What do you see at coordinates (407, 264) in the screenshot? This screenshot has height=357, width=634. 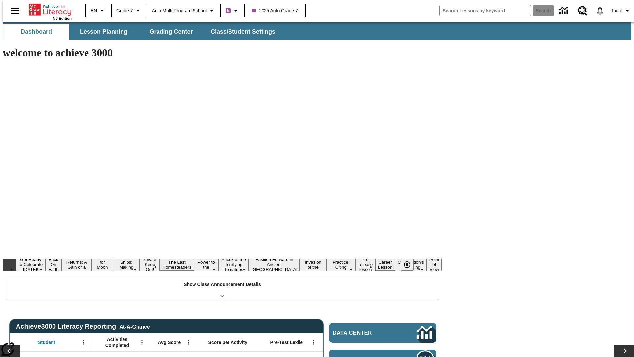 I see `button: Pause` at bounding box center [407, 264].